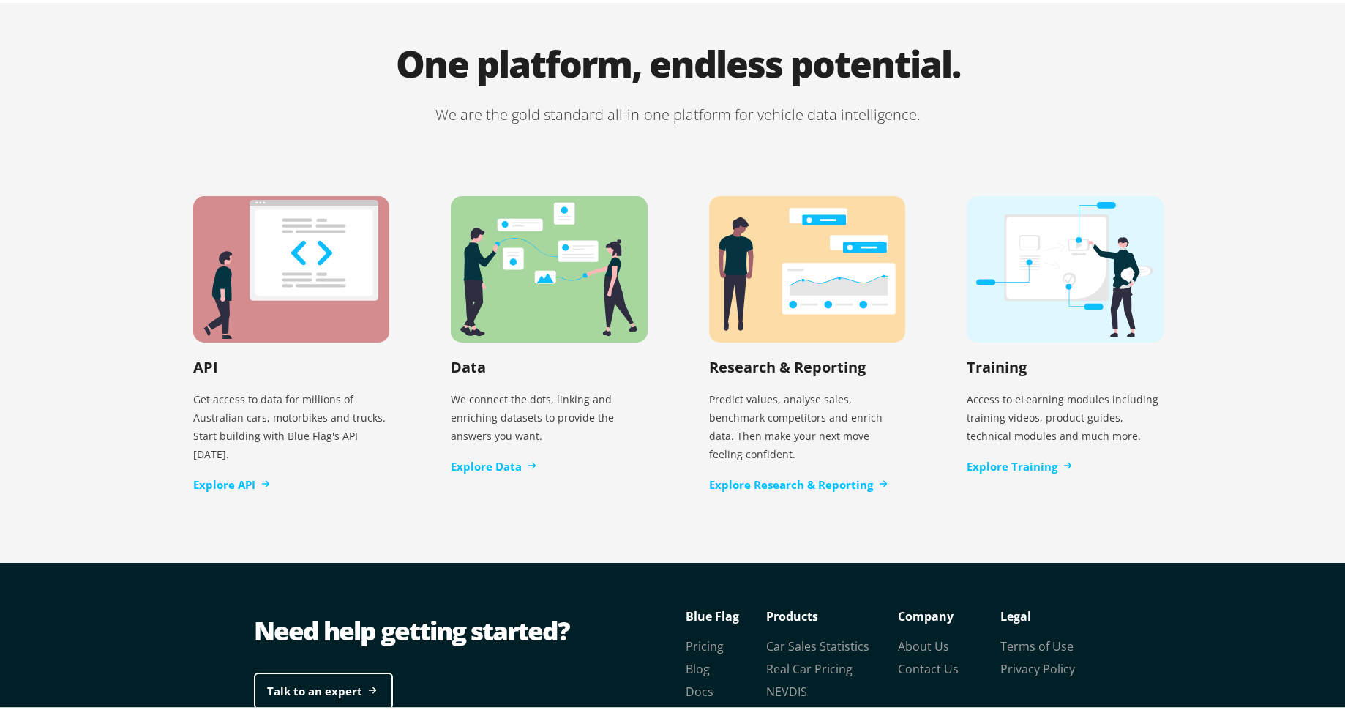  I want to click on a: Docs, so click(700, 689).